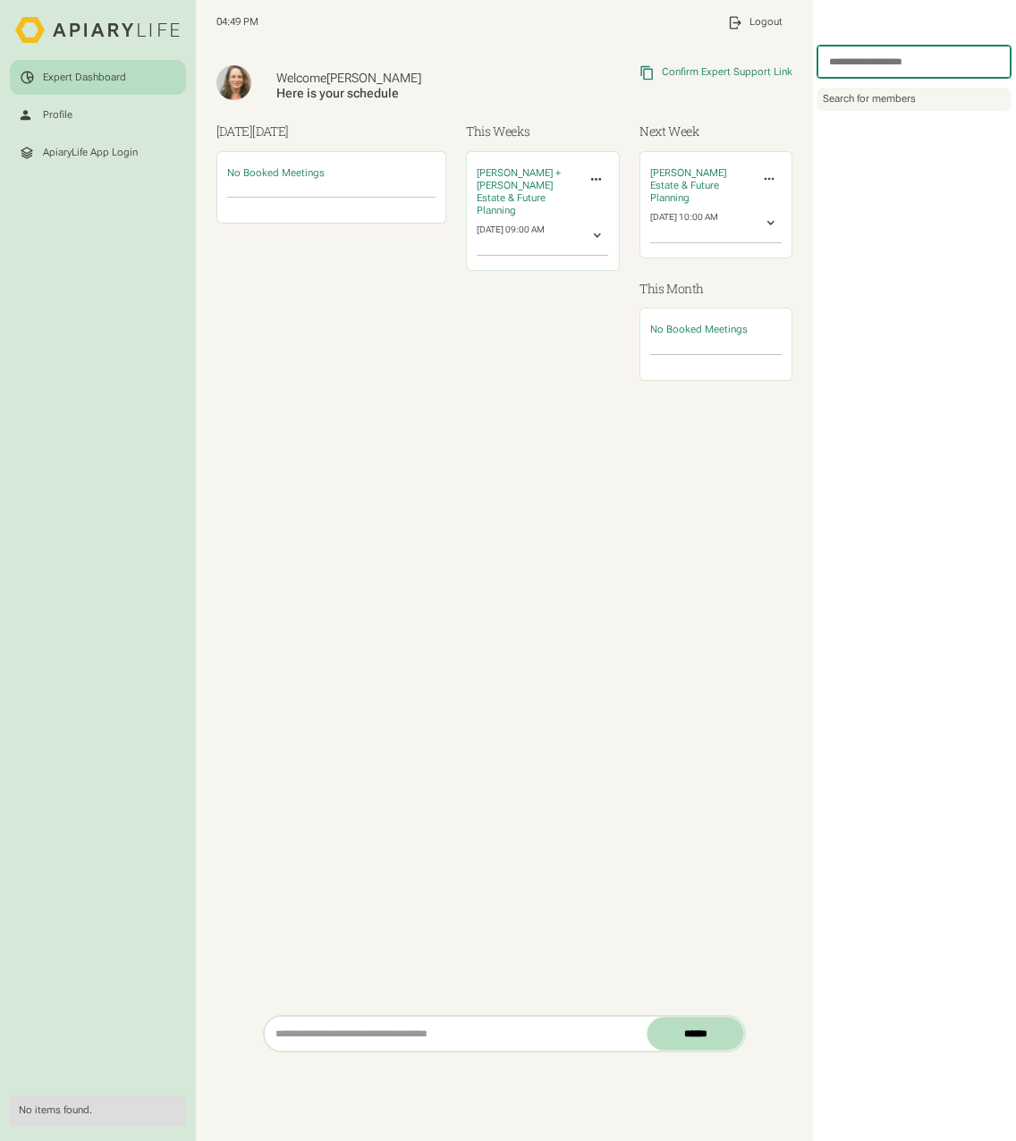 This screenshot has height=1141, width=1016. Describe the element at coordinates (715, 131) in the screenshot. I see `h3: Next Week` at that location.